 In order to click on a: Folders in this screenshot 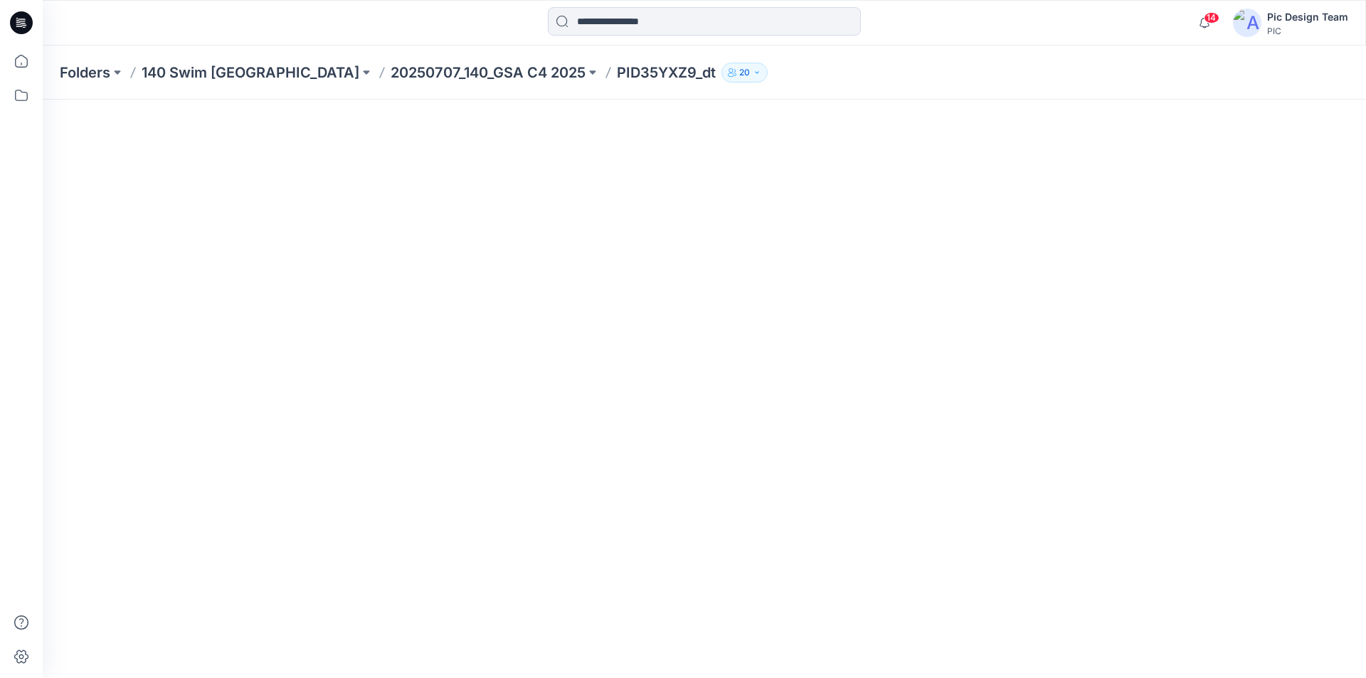, I will do `click(85, 73)`.